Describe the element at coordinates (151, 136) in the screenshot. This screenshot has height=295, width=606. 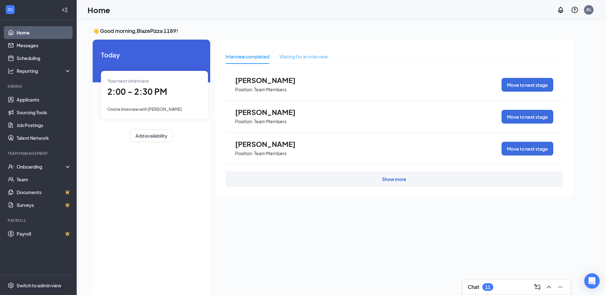
I see `button: Add availability` at that location.